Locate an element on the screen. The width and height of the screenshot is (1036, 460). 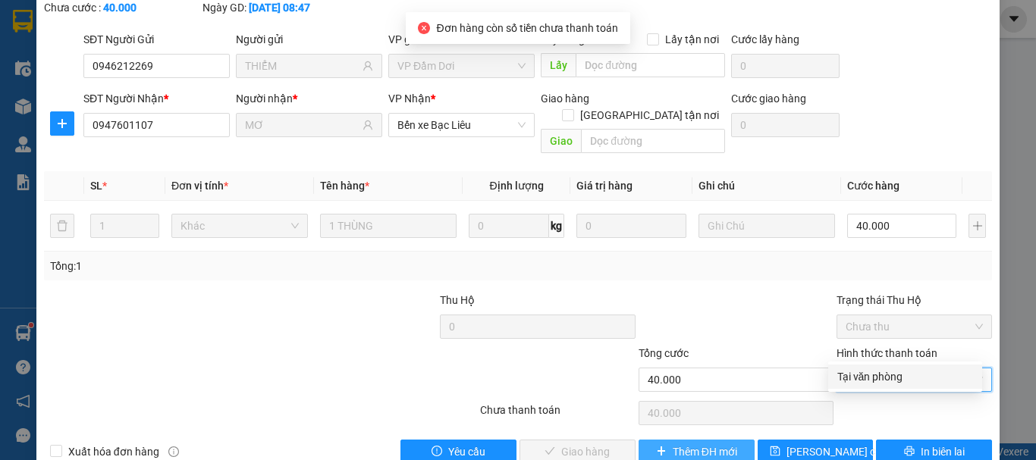
button: delete is located at coordinates (62, 226).